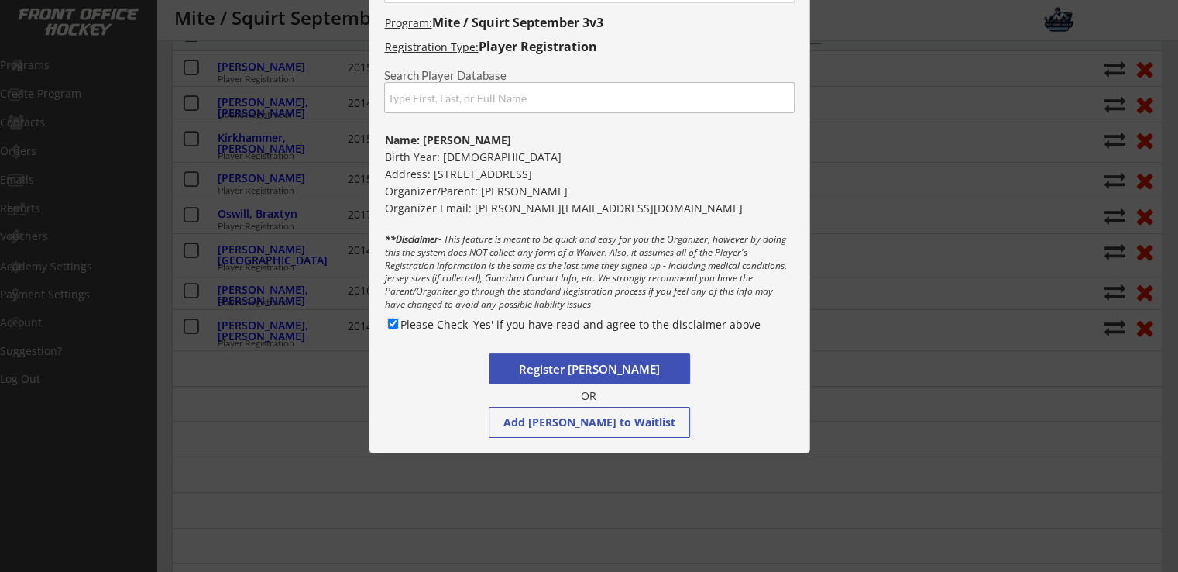  Describe the element at coordinates (590, 273) in the screenshot. I see `div: - This feature is meant to be quick and easy for you the Organizer, however by doing this the sys...` at that location.